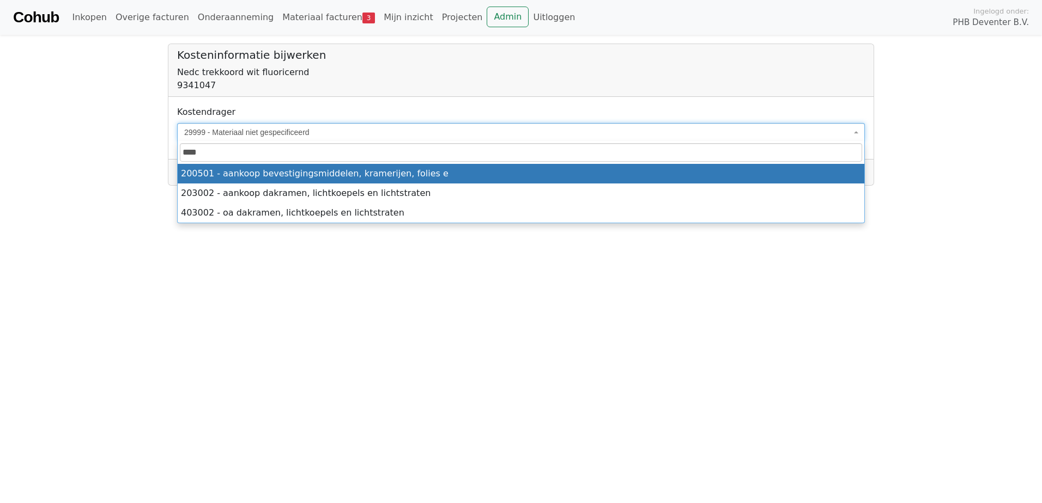  I want to click on a: Uitloggen, so click(554, 17).